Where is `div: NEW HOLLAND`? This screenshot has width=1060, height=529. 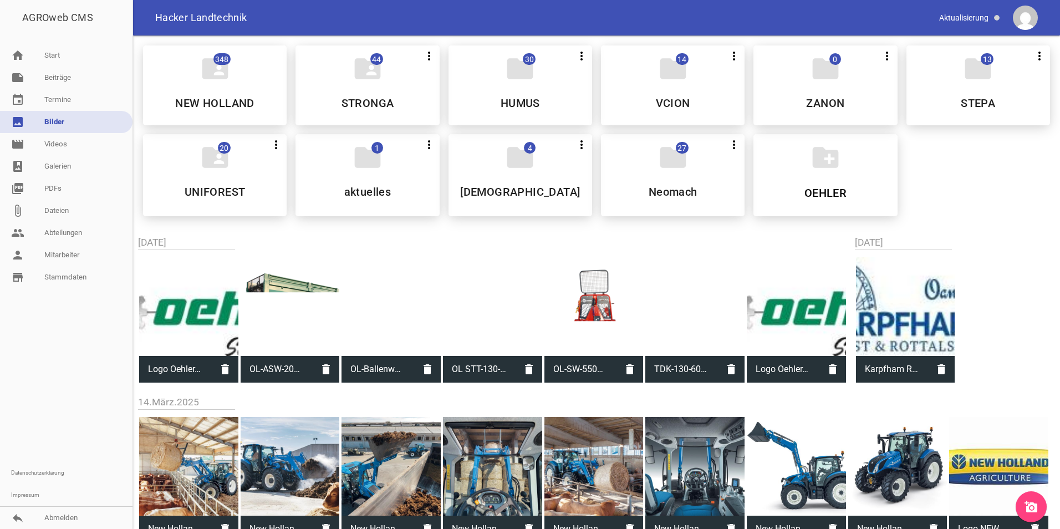
div: NEW HOLLAND is located at coordinates (215, 85).